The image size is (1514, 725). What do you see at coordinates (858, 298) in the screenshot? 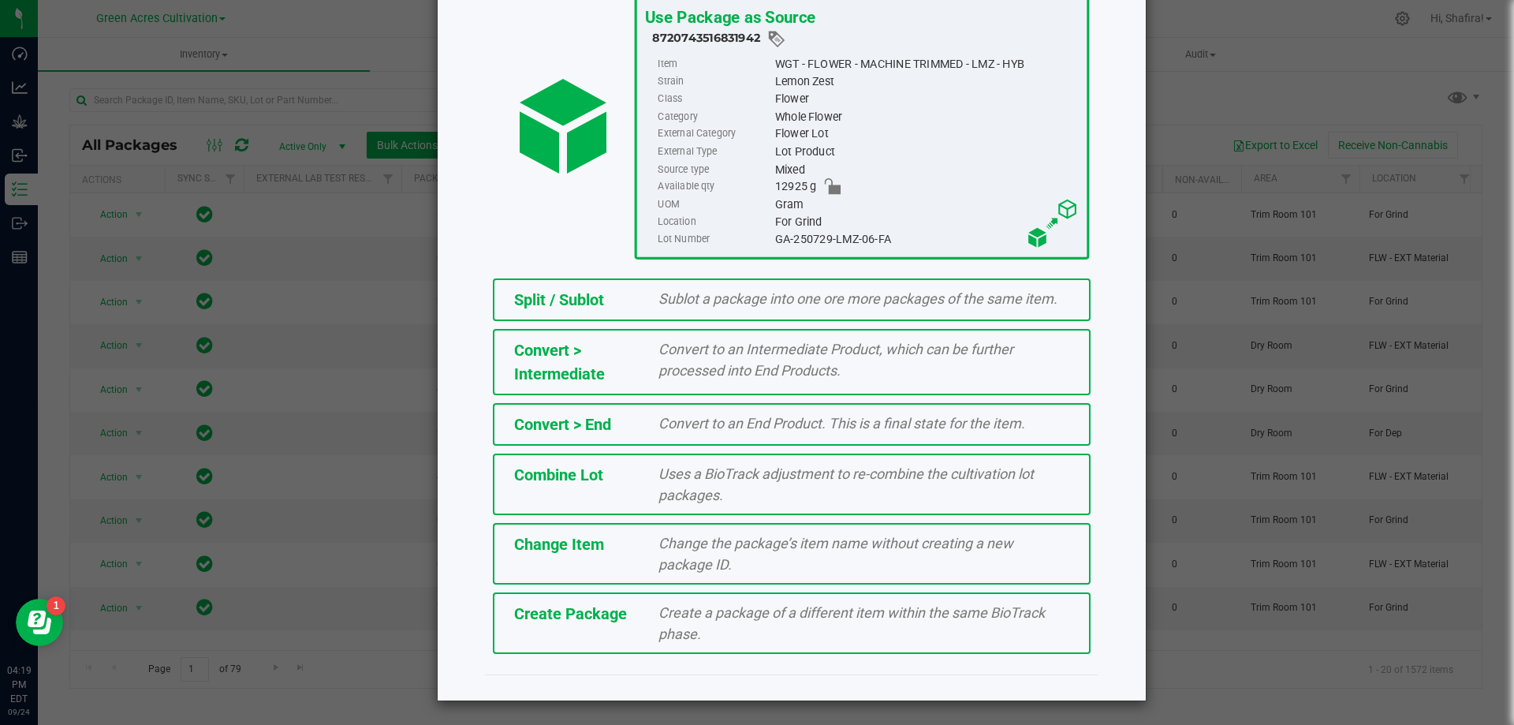
I see `span: Sublot a package into one ore more packages of the same item.` at bounding box center [858, 298].